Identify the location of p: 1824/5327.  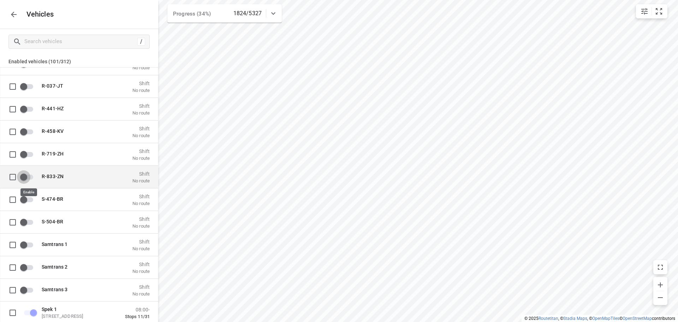
(247, 13).